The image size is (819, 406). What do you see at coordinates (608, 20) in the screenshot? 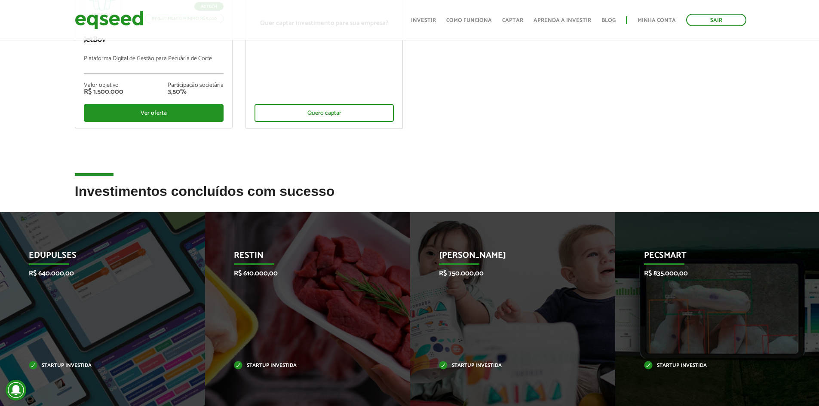
I see `a: Blog` at bounding box center [608, 20].